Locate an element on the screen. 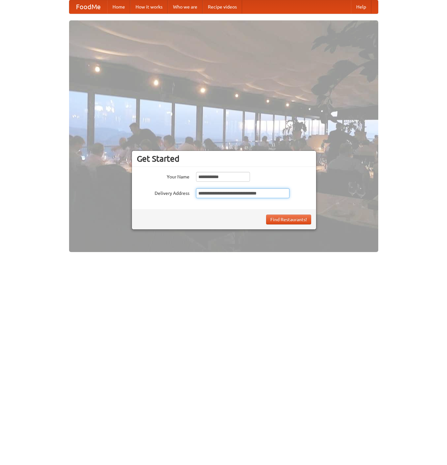  h3: Get Started is located at coordinates (224, 159).